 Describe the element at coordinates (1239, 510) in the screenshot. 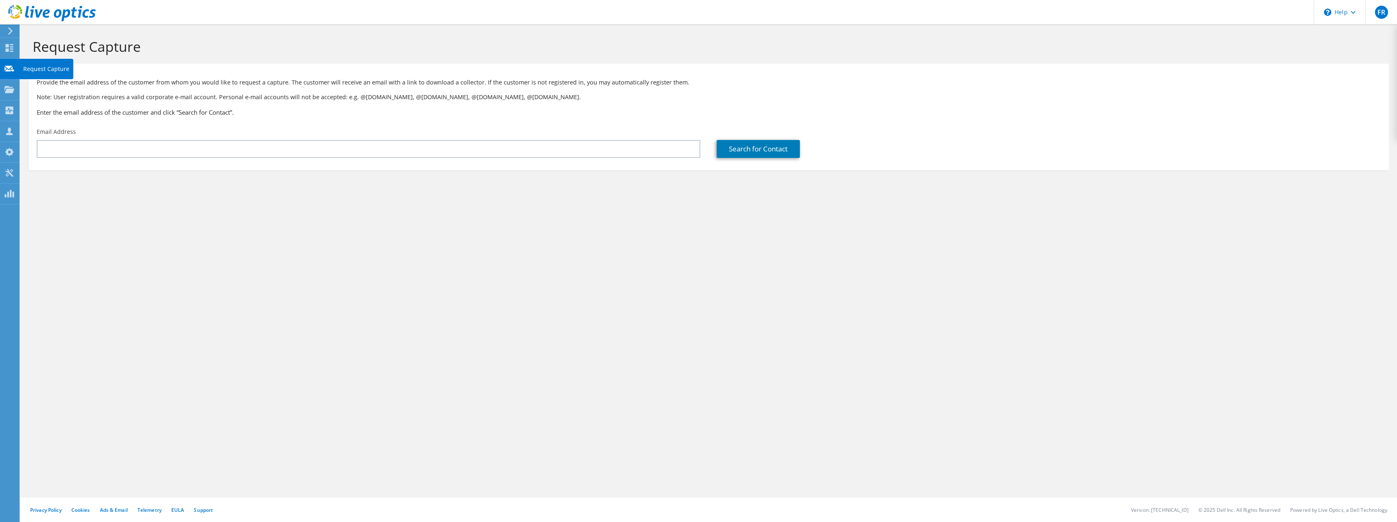

I see `li: © 2025 Dell Inc. All Rights Reserved` at that location.